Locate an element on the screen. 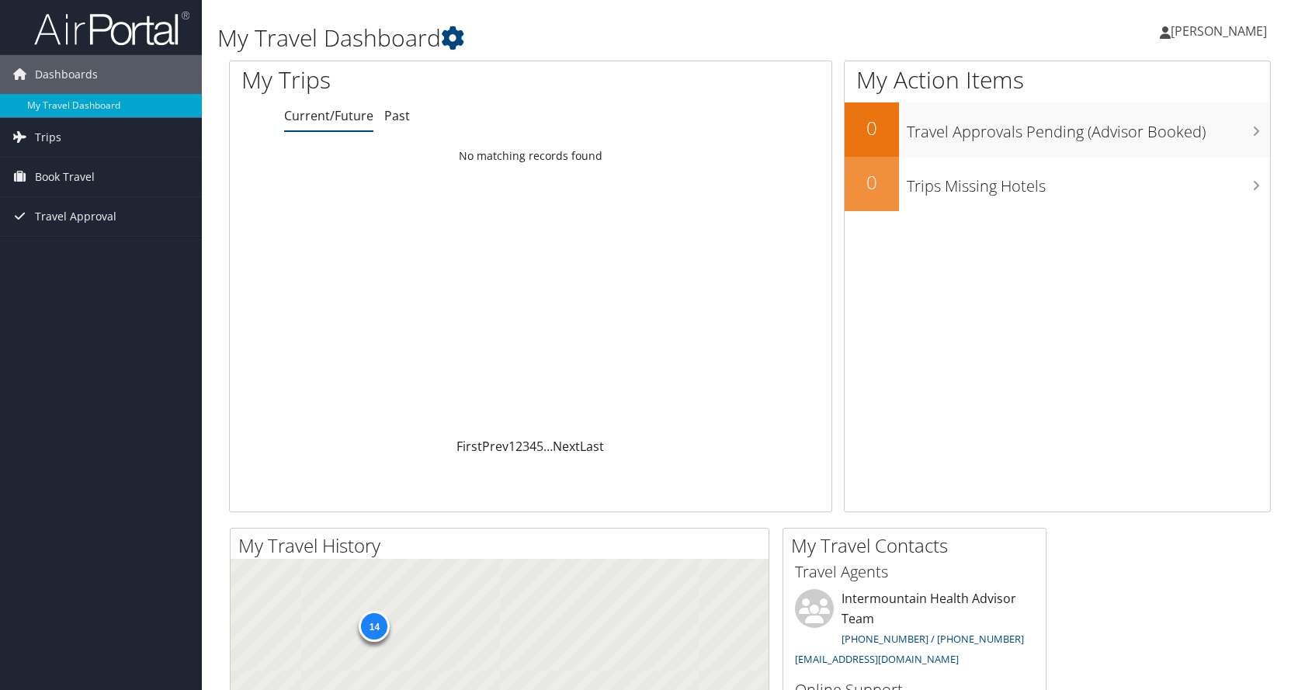 The height and width of the screenshot is (690, 1298). div: 14 is located at coordinates (374, 627).